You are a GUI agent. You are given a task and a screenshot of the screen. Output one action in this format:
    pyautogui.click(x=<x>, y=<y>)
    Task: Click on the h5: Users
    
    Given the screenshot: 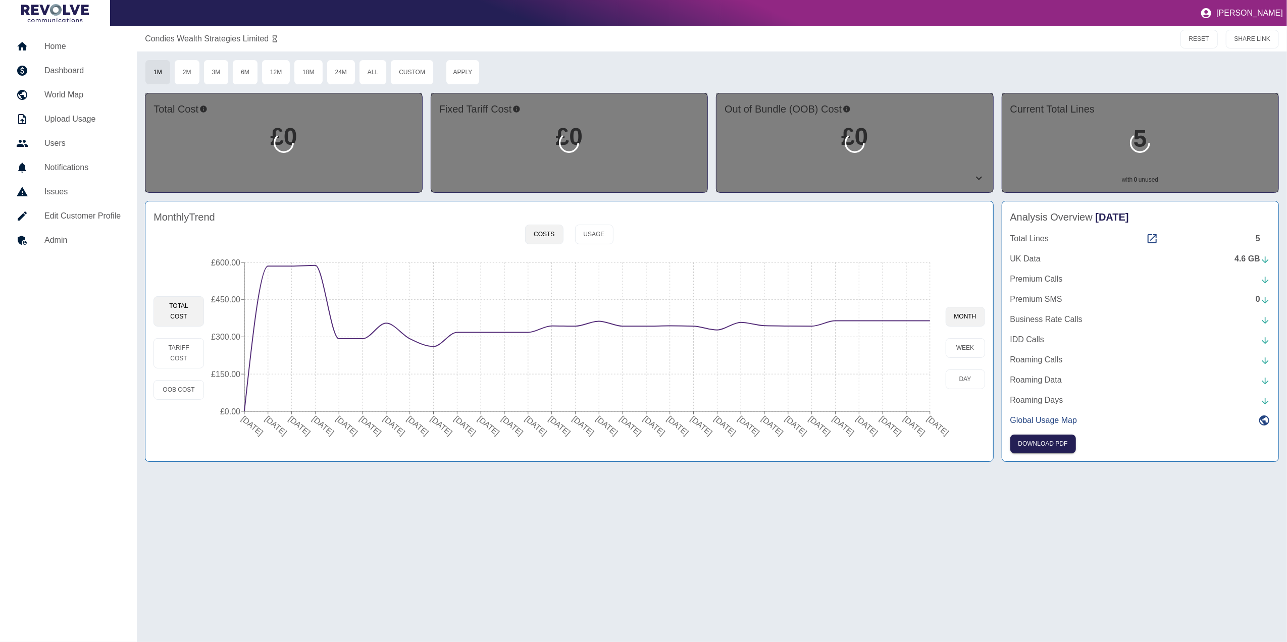 What is the action you would take?
    pyautogui.click(x=82, y=143)
    